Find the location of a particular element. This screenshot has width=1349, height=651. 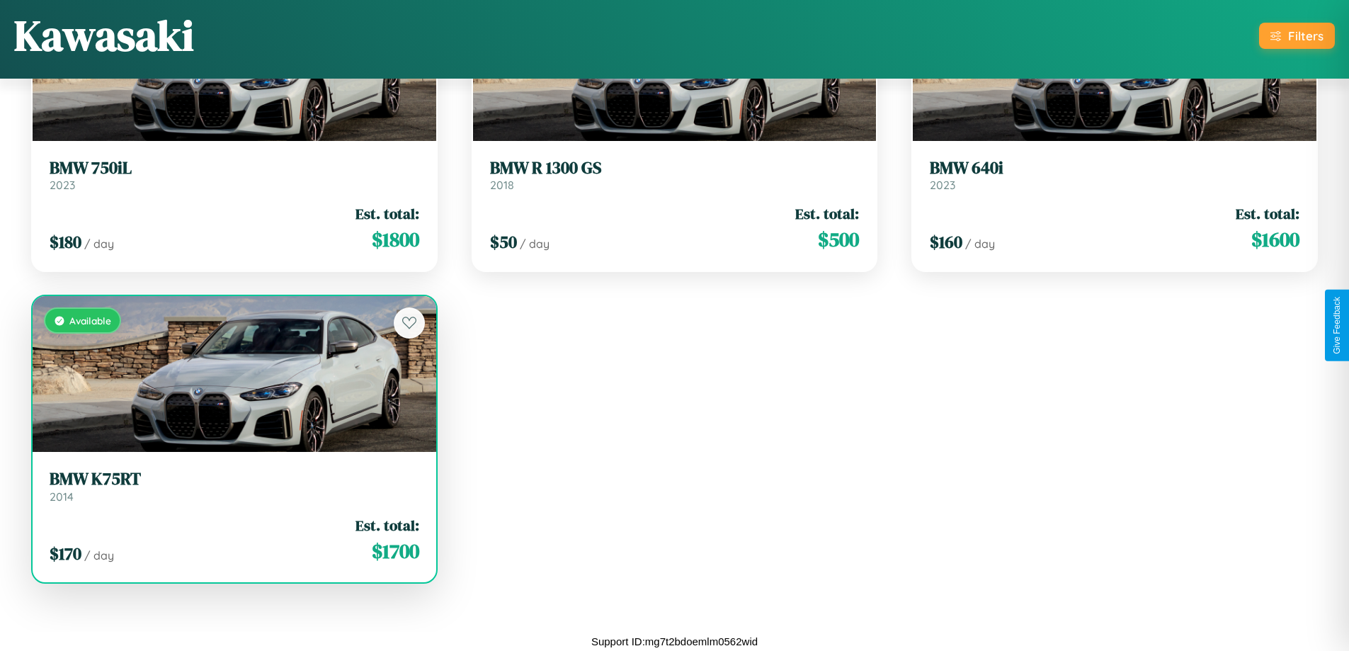

h3: BMW 750iL is located at coordinates (234, 168).